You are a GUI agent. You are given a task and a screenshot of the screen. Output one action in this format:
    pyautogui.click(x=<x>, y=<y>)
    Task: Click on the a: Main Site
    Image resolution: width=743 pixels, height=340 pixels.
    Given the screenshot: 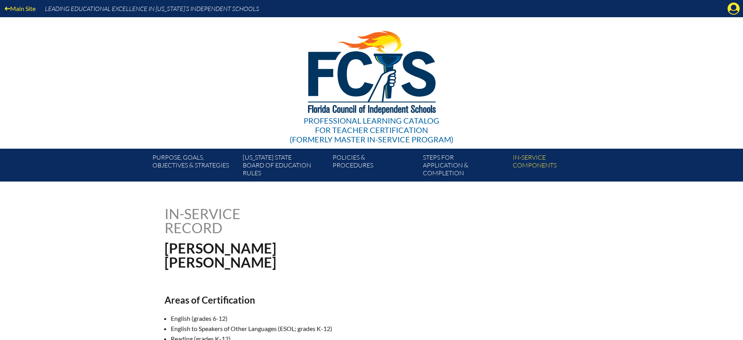 What is the action you would take?
    pyautogui.click(x=20, y=8)
    